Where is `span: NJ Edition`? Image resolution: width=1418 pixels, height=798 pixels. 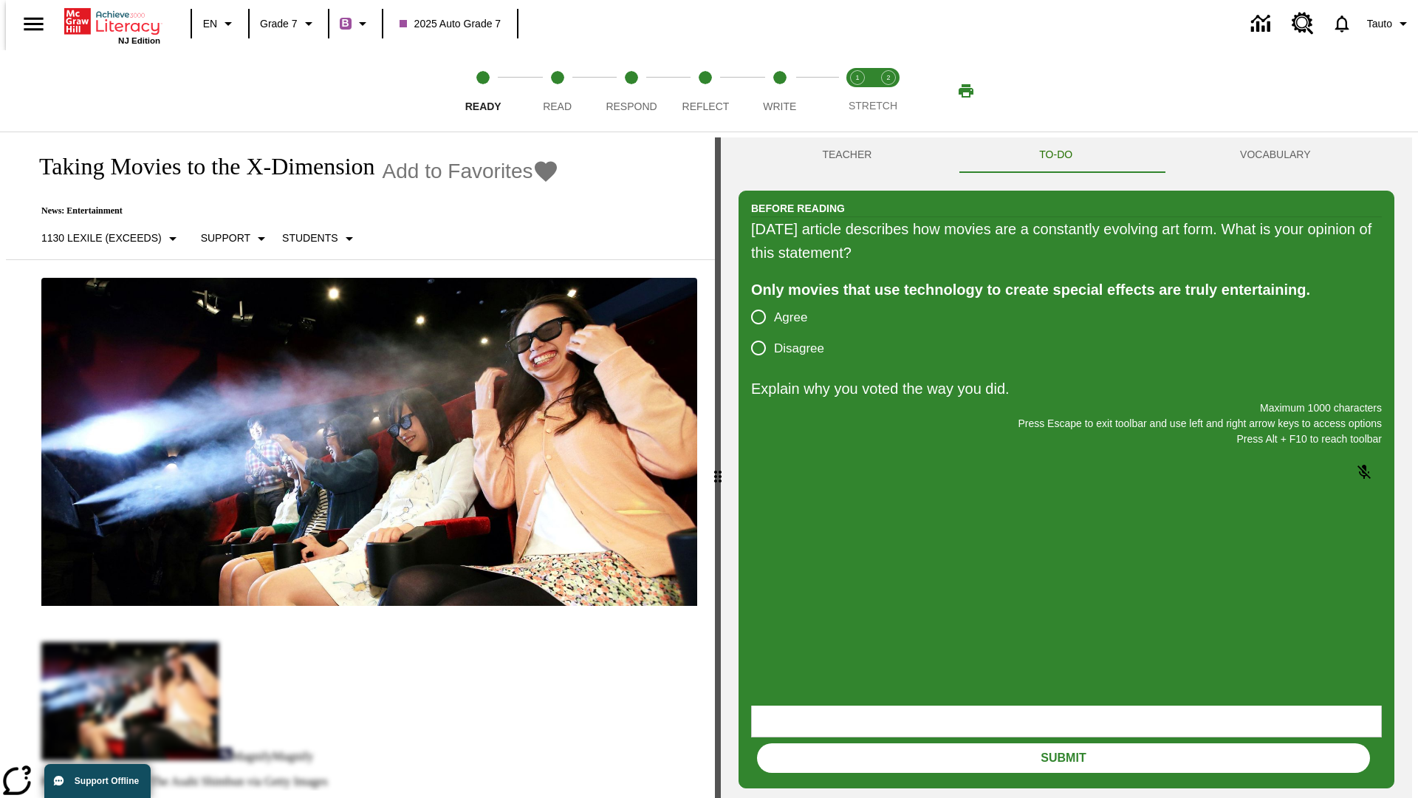
span: NJ Edition is located at coordinates (139, 41).